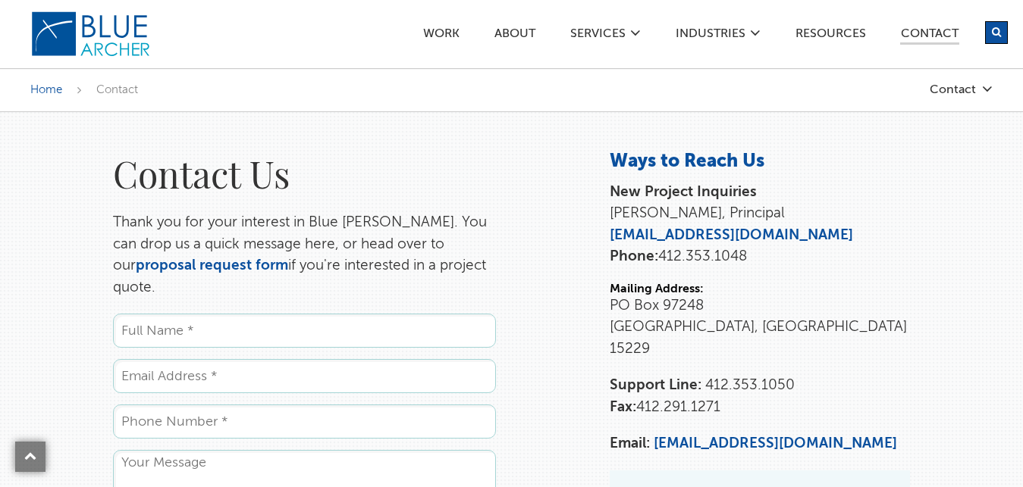 The height and width of the screenshot is (487, 1023). I want to click on input: Full Name *, so click(304, 330).